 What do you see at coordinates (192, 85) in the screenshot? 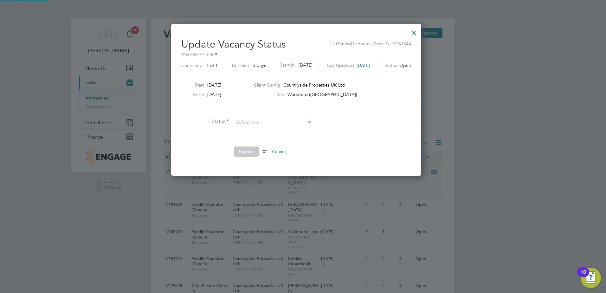
I see `label: Start` at bounding box center [192, 85].